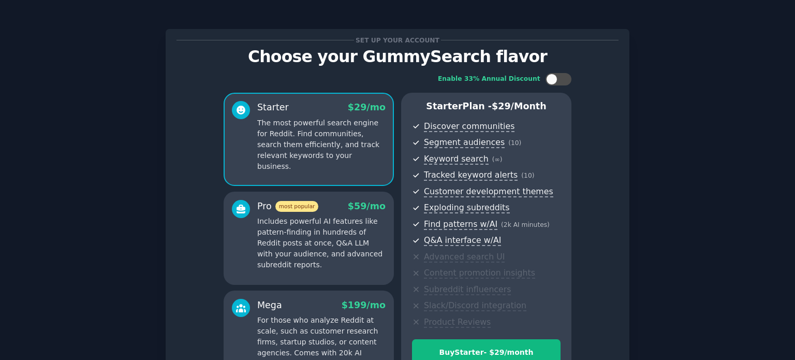  Describe the element at coordinates (464, 257) in the screenshot. I see `span: Advanced search UI` at that location.